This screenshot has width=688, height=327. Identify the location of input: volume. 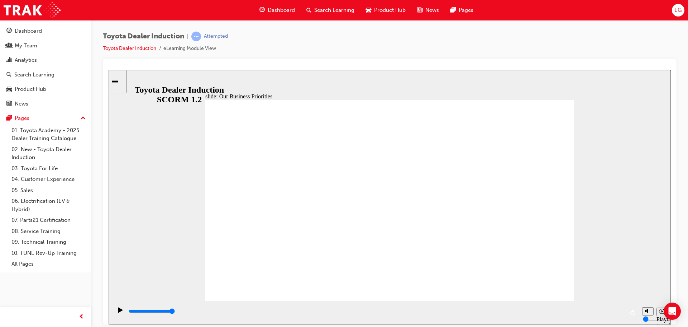
(557, 249).